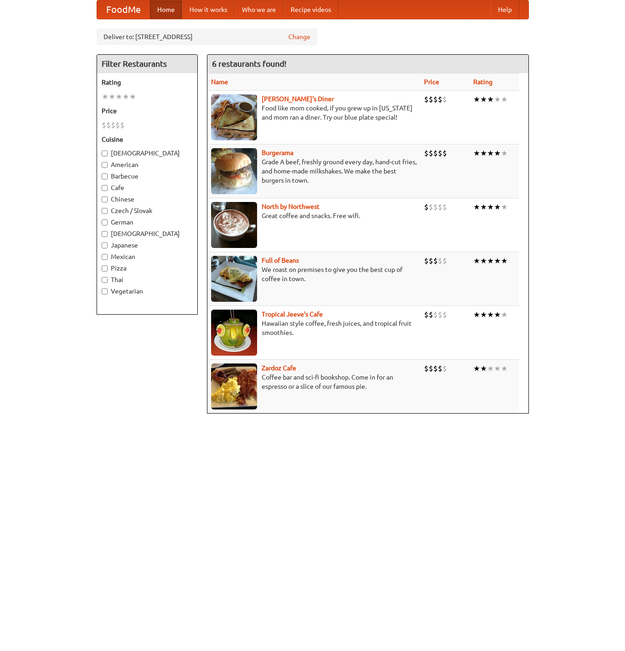 The width and height of the screenshot is (625, 651). Describe the element at coordinates (104, 165) in the screenshot. I see `input: American` at that location.